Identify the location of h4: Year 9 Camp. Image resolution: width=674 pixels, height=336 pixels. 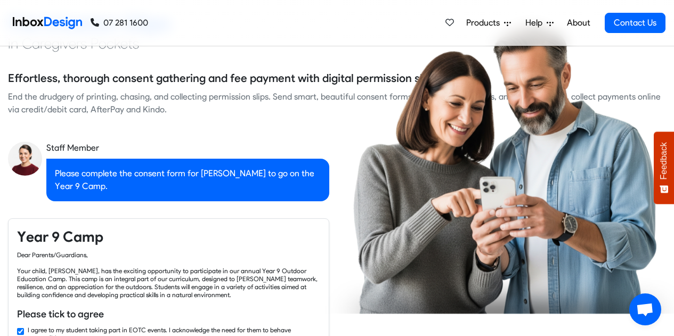
(168, 237).